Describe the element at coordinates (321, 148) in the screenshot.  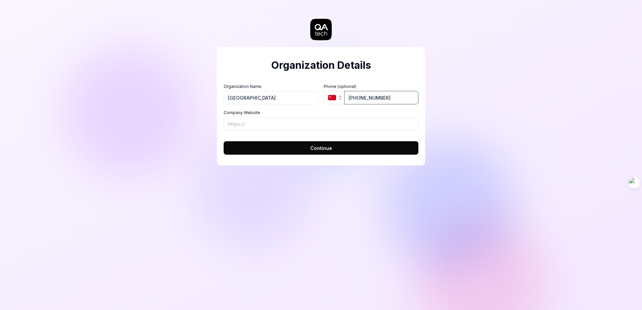
I see `span: Continue` at that location.